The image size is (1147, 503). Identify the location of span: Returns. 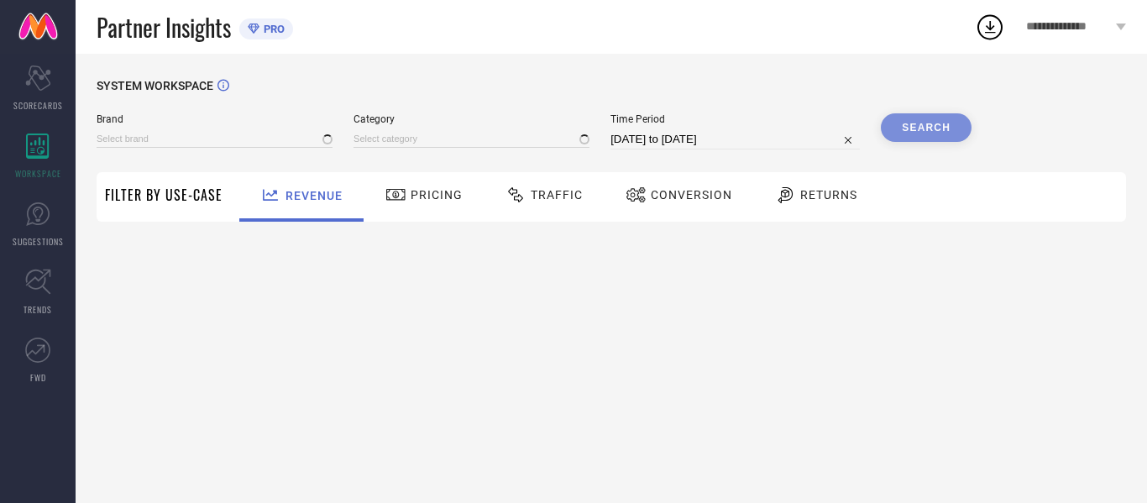
(828, 195).